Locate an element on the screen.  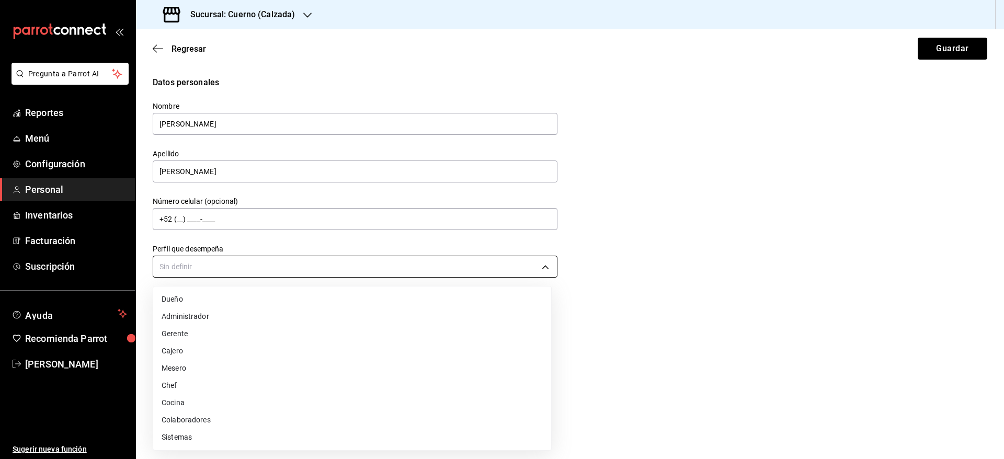
li: Cajero is located at coordinates (352, 351).